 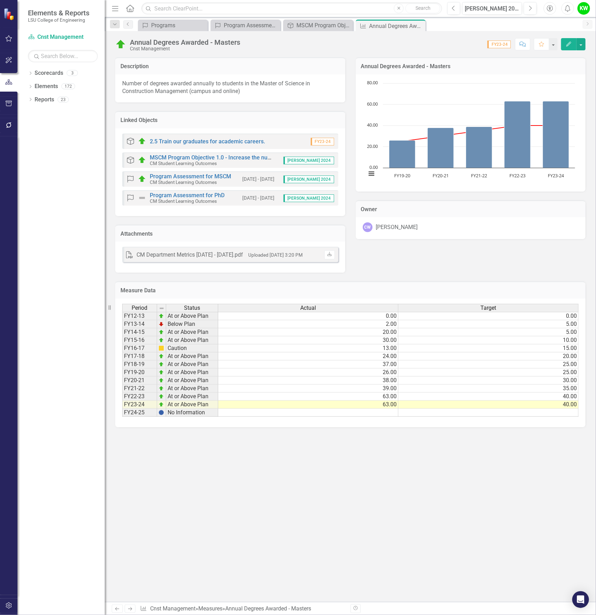 I want to click on td: Caution, so click(x=192, y=348).